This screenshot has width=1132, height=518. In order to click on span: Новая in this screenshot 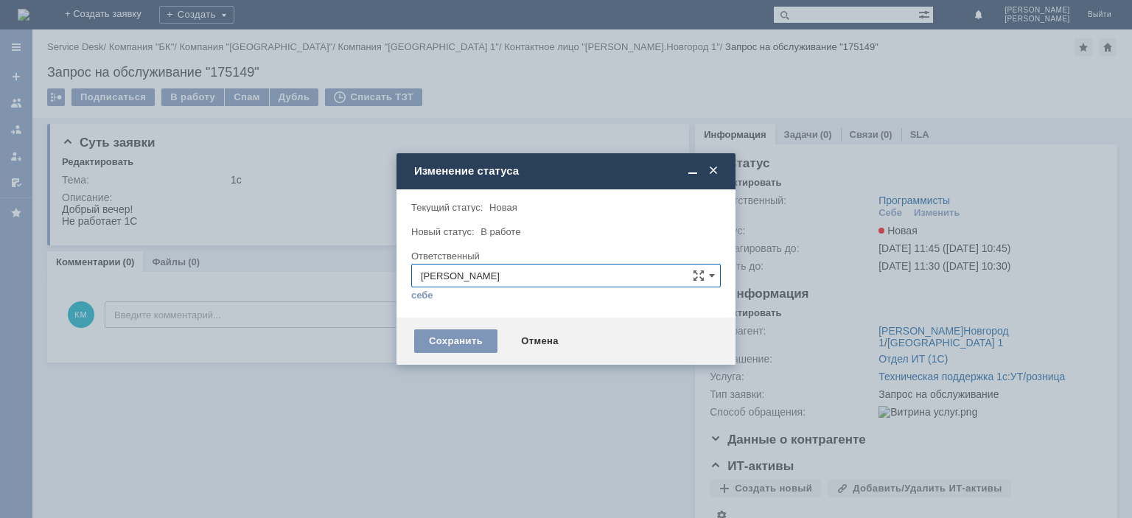, I will do `click(503, 207)`.